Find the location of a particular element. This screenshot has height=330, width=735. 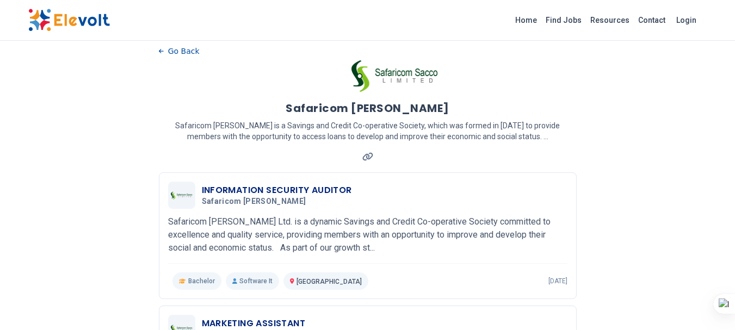

a: Contact is located at coordinates (652, 20).